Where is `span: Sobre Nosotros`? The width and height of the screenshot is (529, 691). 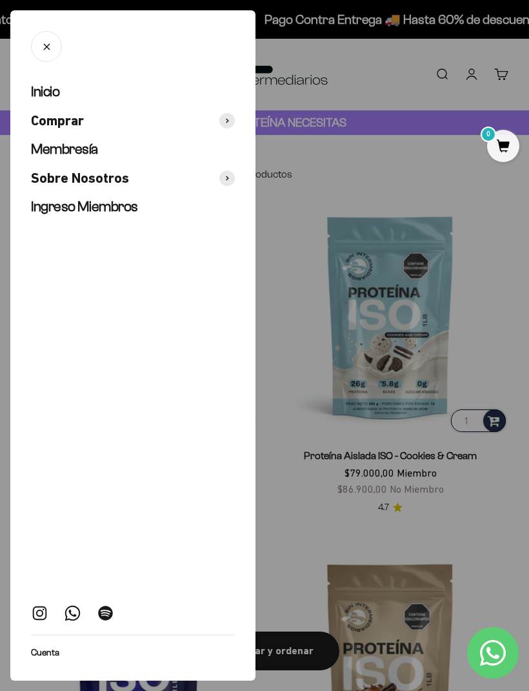 span: Sobre Nosotros is located at coordinates (80, 178).